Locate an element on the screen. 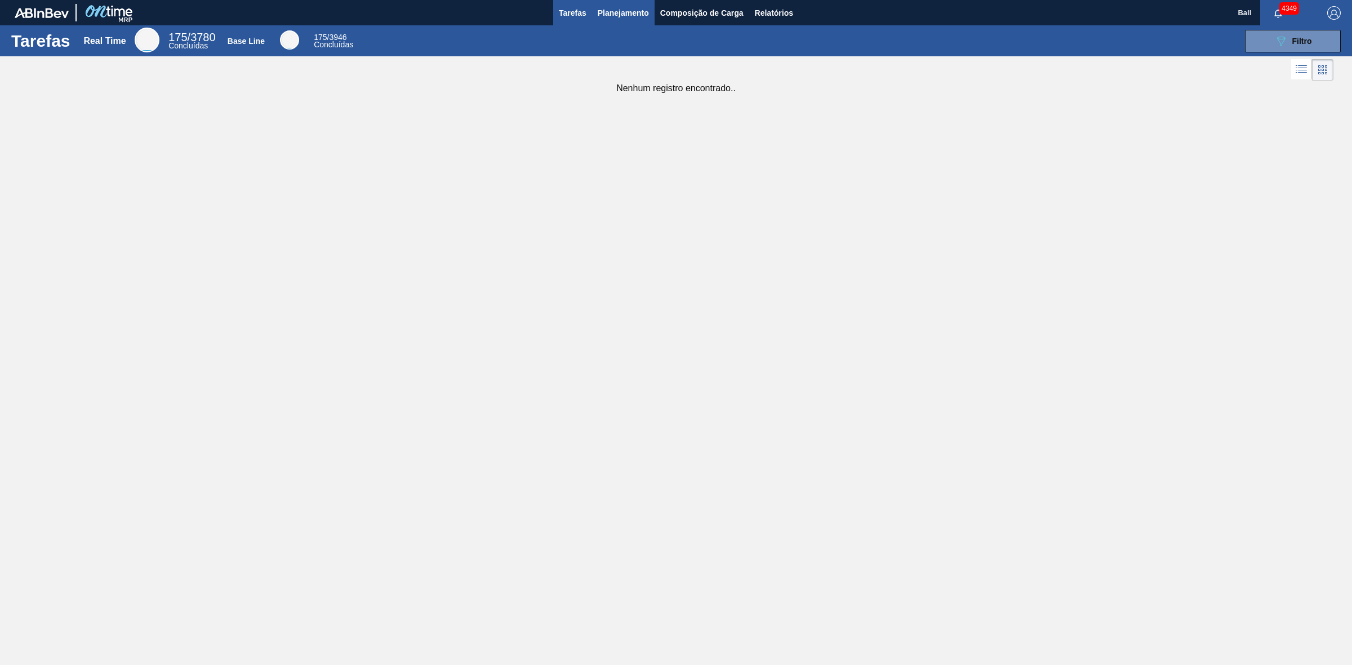 This screenshot has height=665, width=1352. span: / 3780 is located at coordinates (191, 37).